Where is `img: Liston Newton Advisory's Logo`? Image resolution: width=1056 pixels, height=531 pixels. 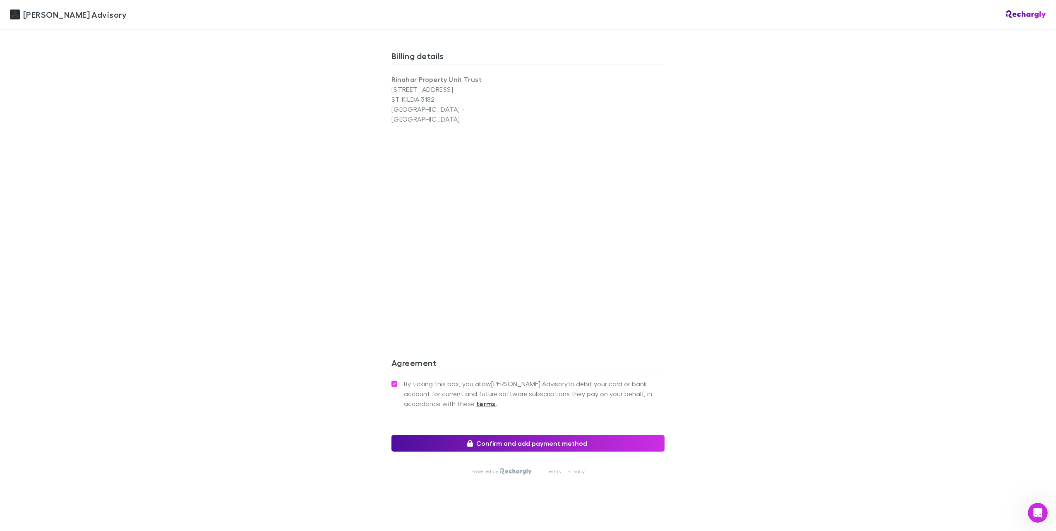
img: Liston Newton Advisory's Logo is located at coordinates (15, 14).